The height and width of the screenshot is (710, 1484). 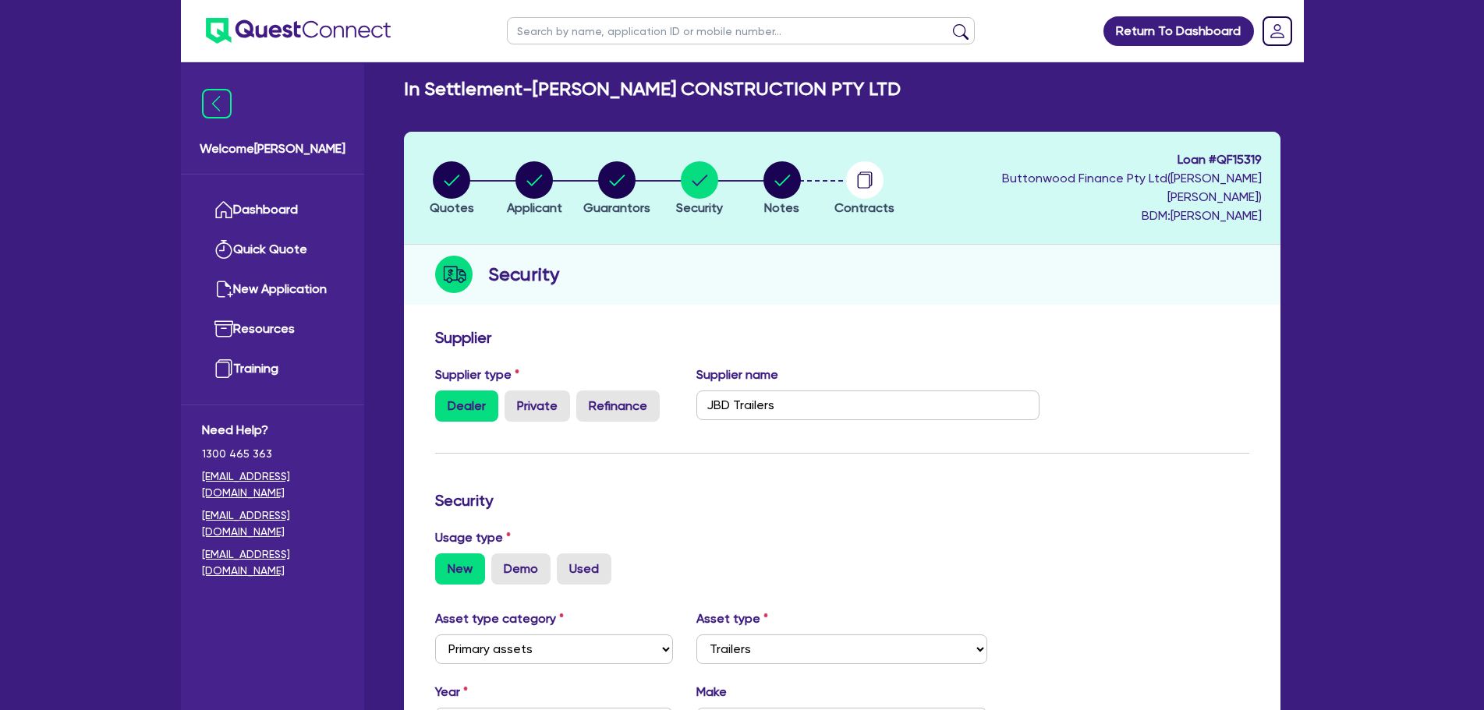 What do you see at coordinates (1178, 31) in the screenshot?
I see `a: Return To Dashboard` at bounding box center [1178, 31].